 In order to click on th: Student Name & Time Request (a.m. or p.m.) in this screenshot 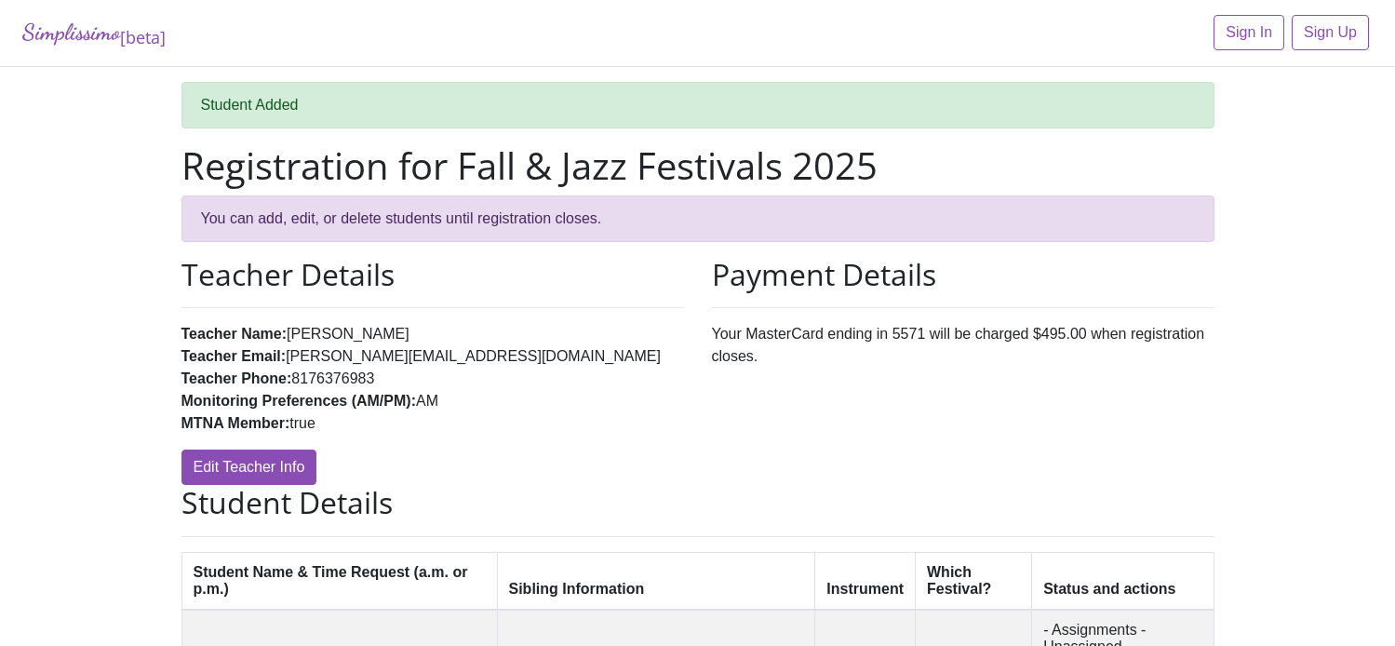, I will do `click(339, 581)`.